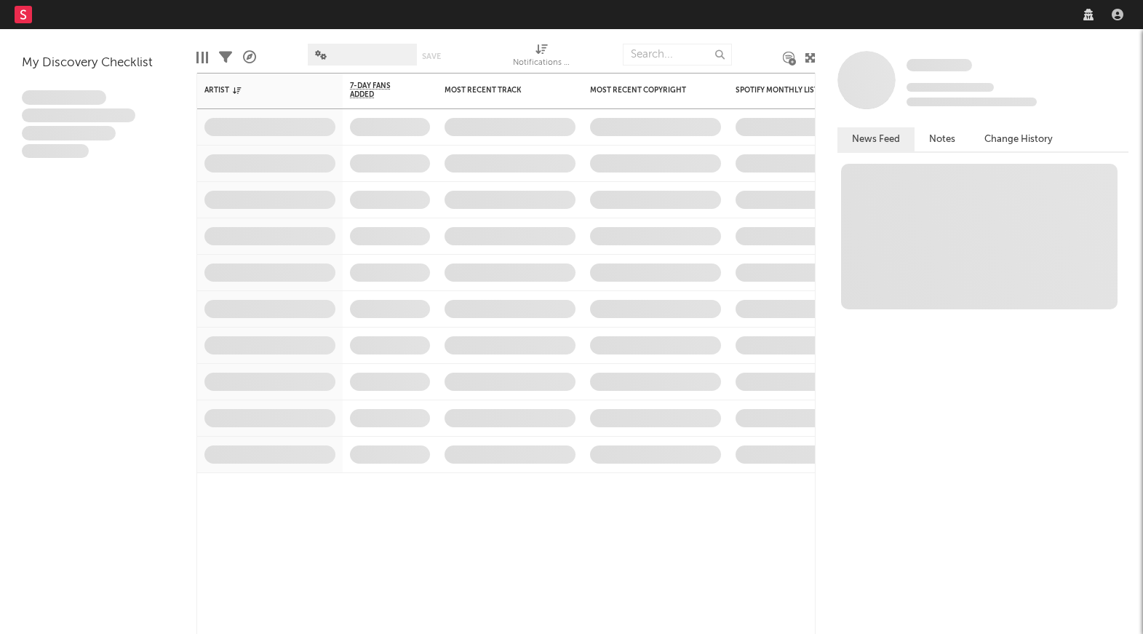 The image size is (1143, 634). Describe the element at coordinates (876, 139) in the screenshot. I see `button: News Feed` at that location.